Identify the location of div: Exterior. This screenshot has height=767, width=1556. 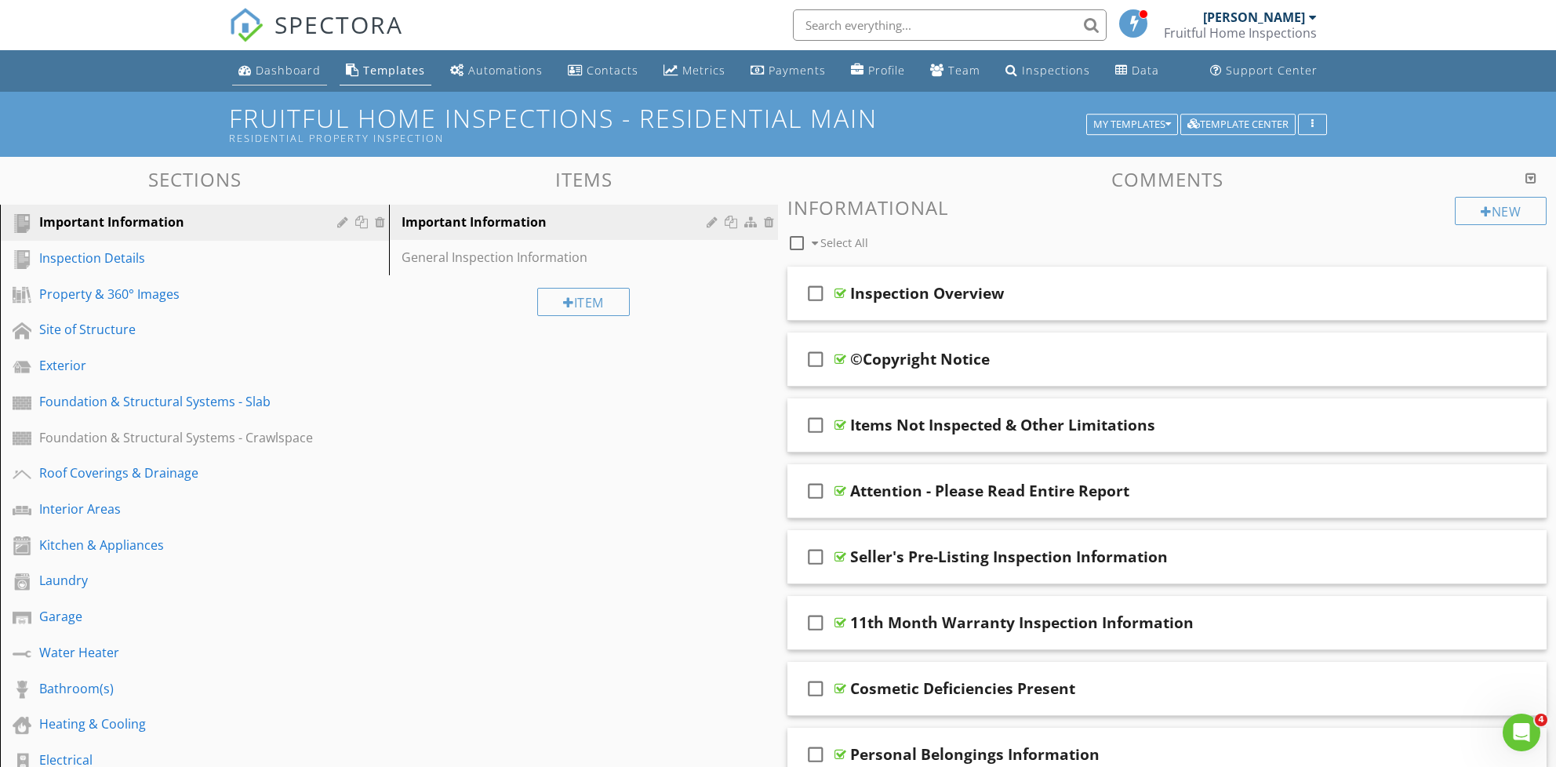
(176, 366).